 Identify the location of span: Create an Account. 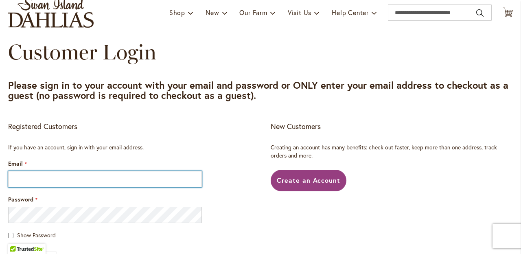
(309, 180).